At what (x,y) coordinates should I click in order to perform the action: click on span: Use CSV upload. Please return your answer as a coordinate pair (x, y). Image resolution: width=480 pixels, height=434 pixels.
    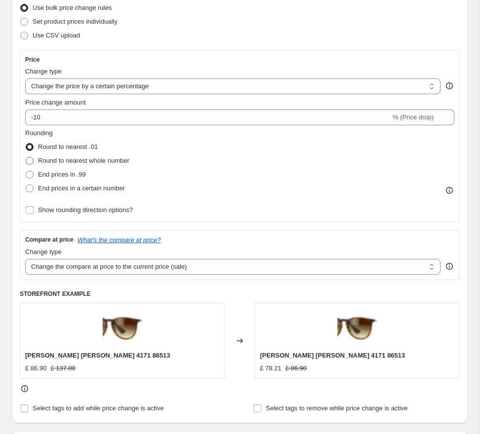
    Looking at the image, I should click on (56, 35).